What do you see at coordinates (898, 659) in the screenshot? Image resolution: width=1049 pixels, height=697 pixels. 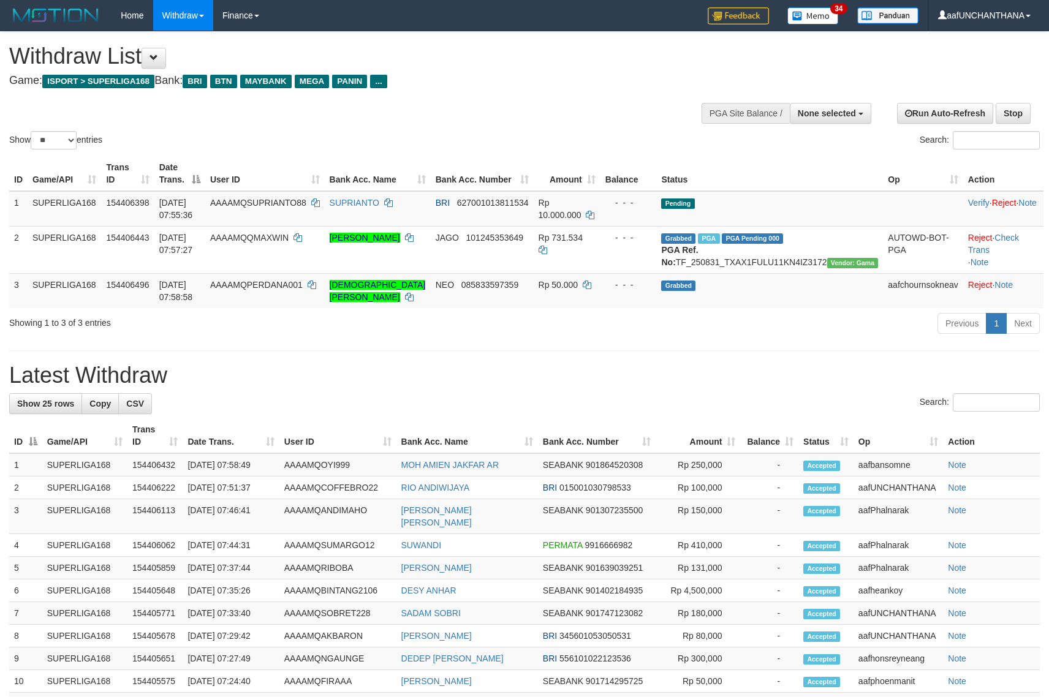 I see `td: aafhonsreyneang` at bounding box center [898, 659].